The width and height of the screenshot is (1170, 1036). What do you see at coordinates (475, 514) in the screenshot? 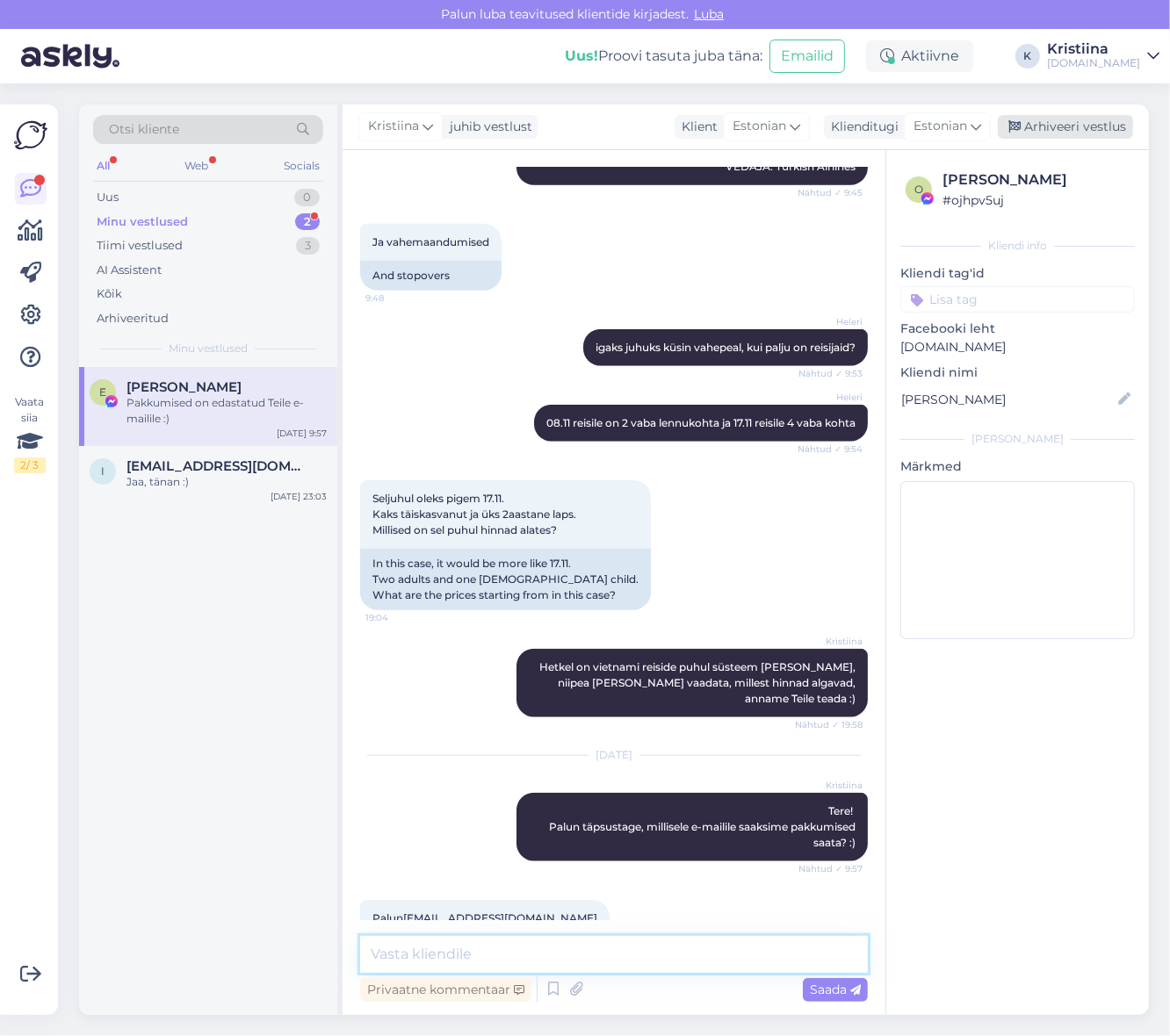
I see `span: Seljuhul oleks pigem 17.11. Kaks täiskasvanut ja üks 2aastane laps. Millised on sel puhul hinnad ...` at bounding box center [475, 514].